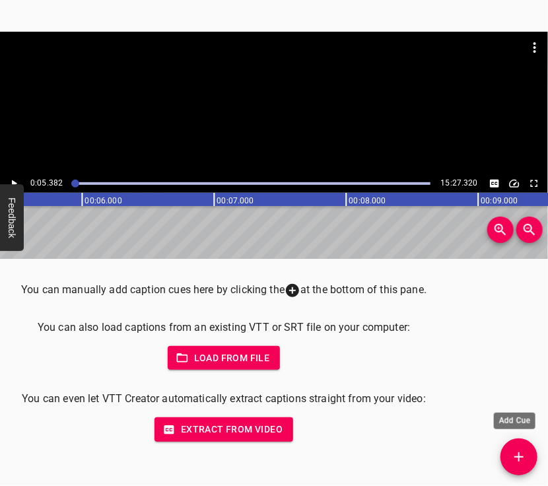 This screenshot has height=486, width=548. I want to click on button: Toggle captions, so click(495, 184).